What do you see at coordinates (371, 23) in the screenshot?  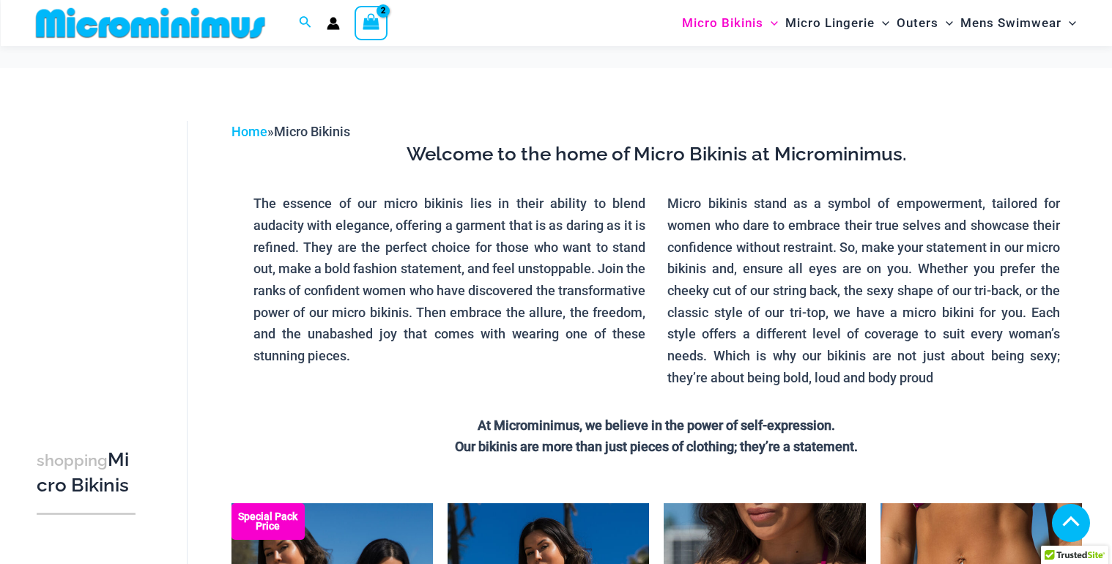 I see `a: View Shopping Cart, 2 items` at bounding box center [371, 23].